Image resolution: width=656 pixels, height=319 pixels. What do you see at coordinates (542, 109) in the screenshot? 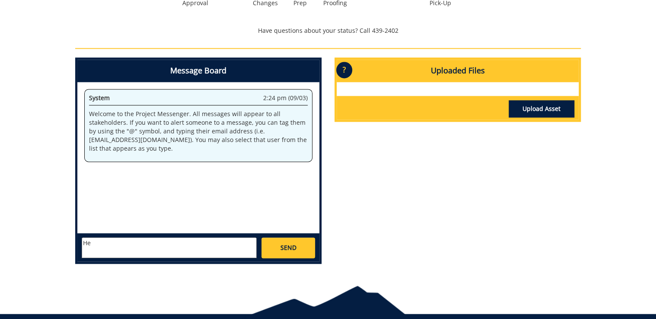
I see `a: Upload Asset` at bounding box center [542, 109].